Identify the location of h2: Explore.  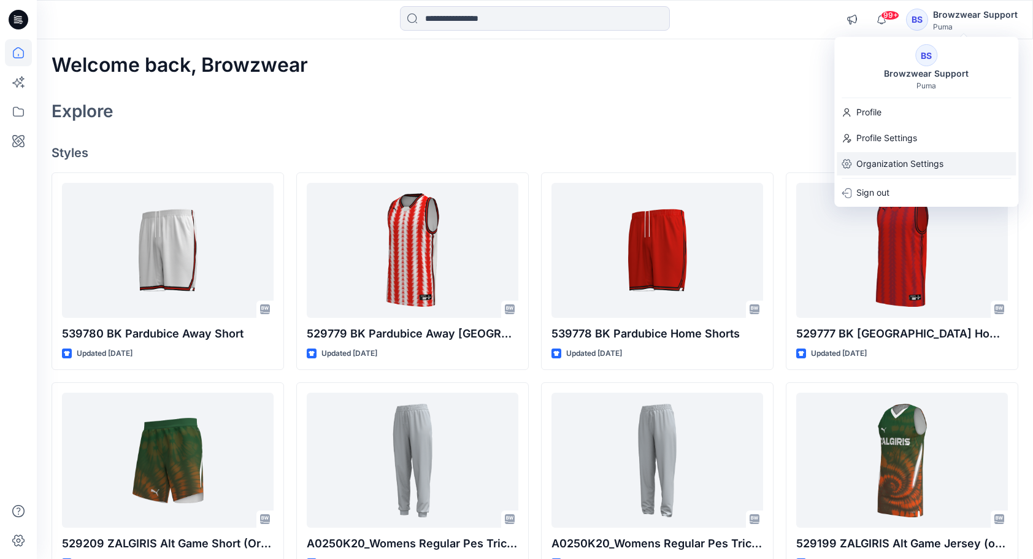
(82, 111).